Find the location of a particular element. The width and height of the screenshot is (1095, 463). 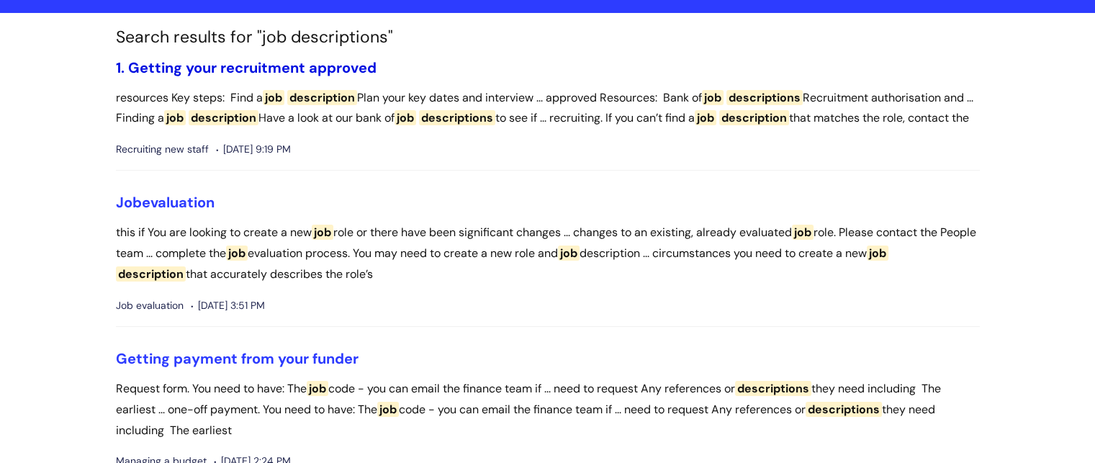

span: Job evaluation is located at coordinates (150, 305).